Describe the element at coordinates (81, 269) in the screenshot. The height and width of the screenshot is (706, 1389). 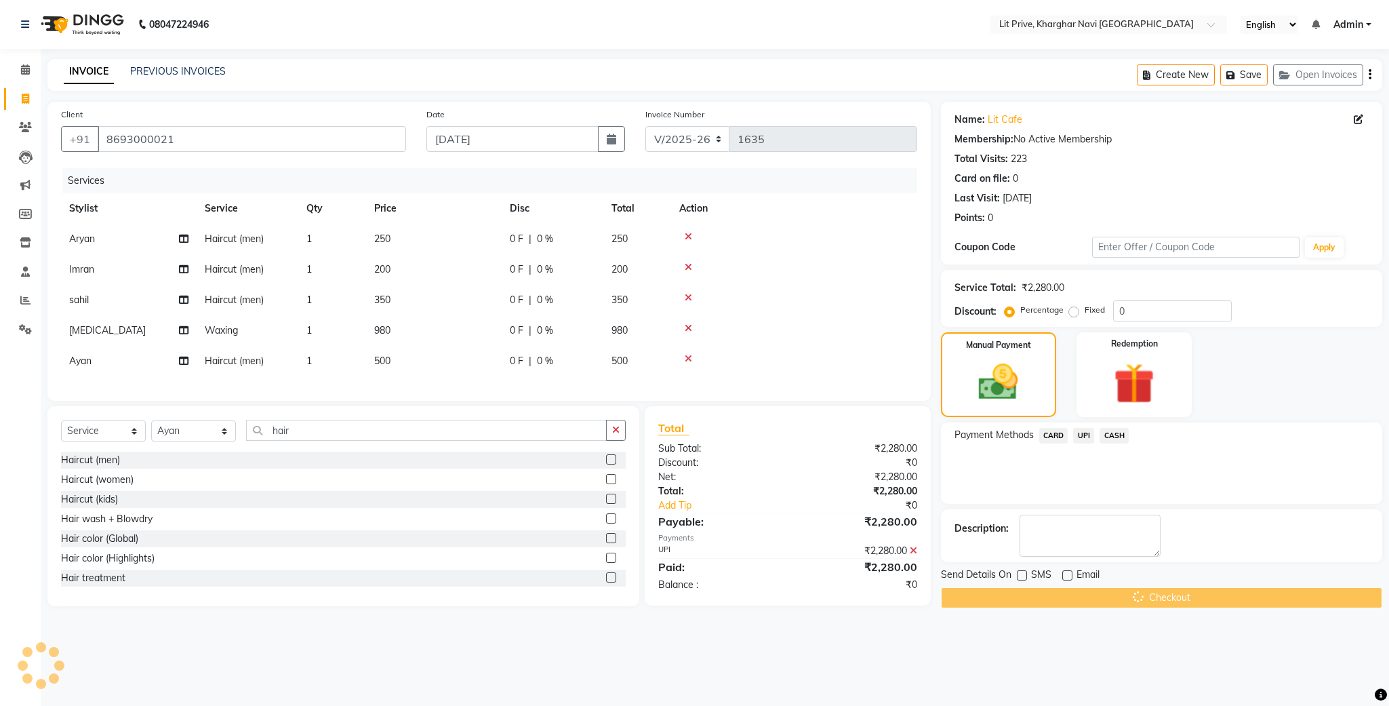
I see `span: Imran` at that location.